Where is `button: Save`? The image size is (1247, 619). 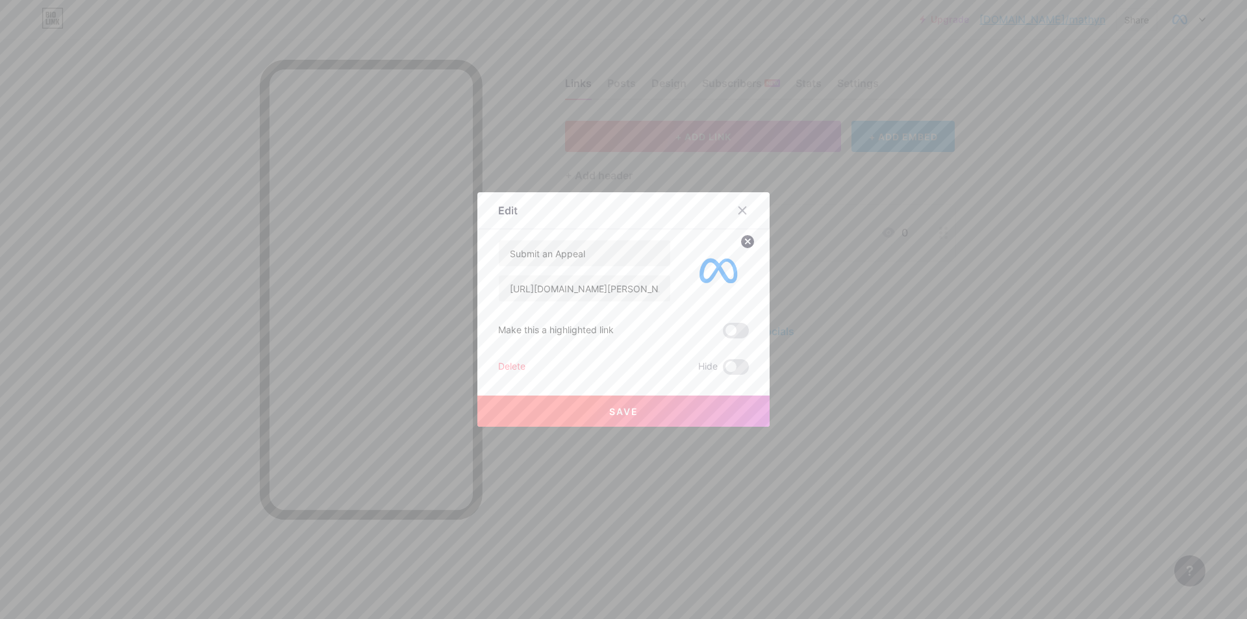
button: Save is located at coordinates (623, 411).